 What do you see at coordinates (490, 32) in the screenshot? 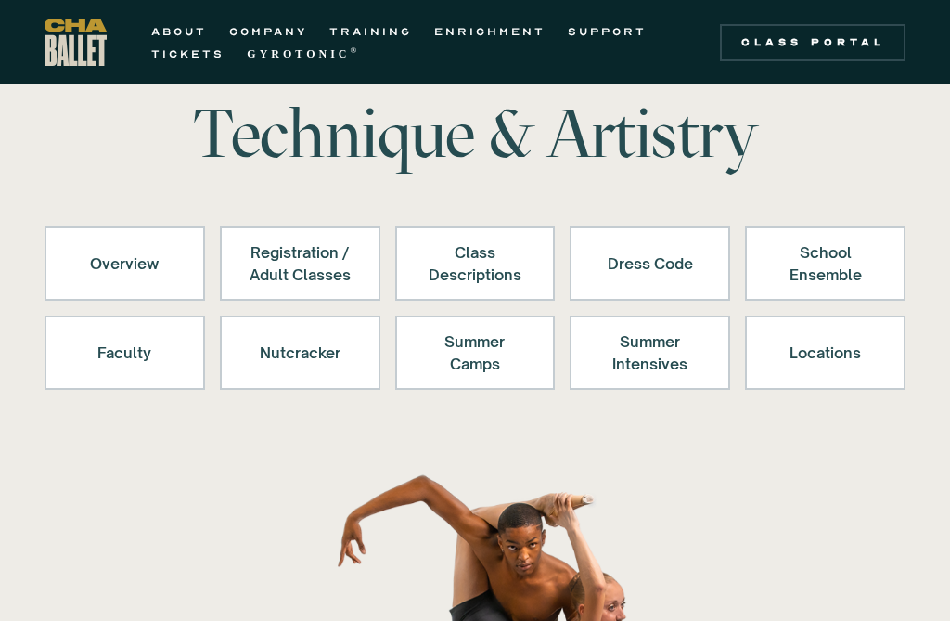
I see `a: ENRICHMENT` at bounding box center [490, 32].